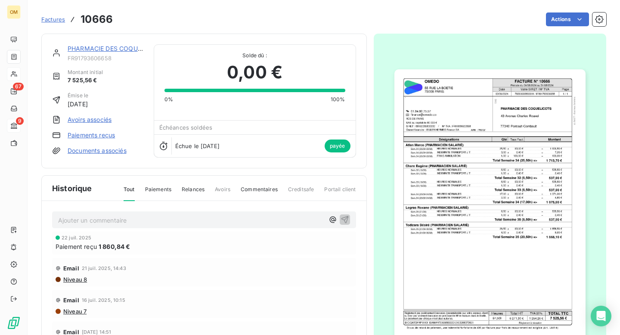 The image size is (620, 335). I want to click on span: Montant initial, so click(85, 72).